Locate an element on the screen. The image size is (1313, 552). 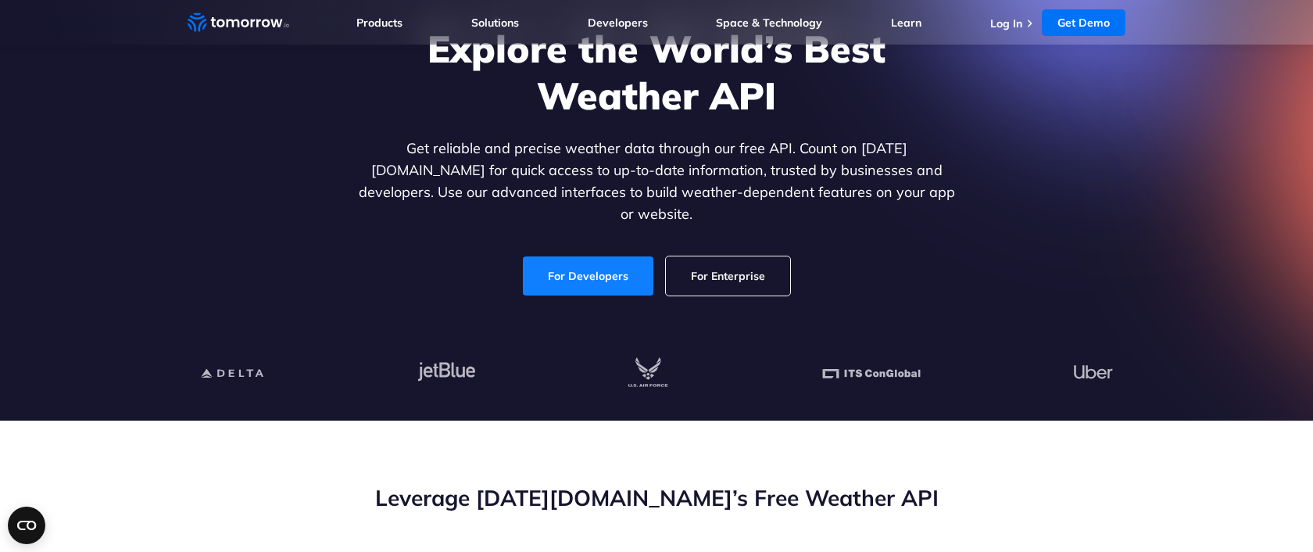
a: Products is located at coordinates (379, 23).